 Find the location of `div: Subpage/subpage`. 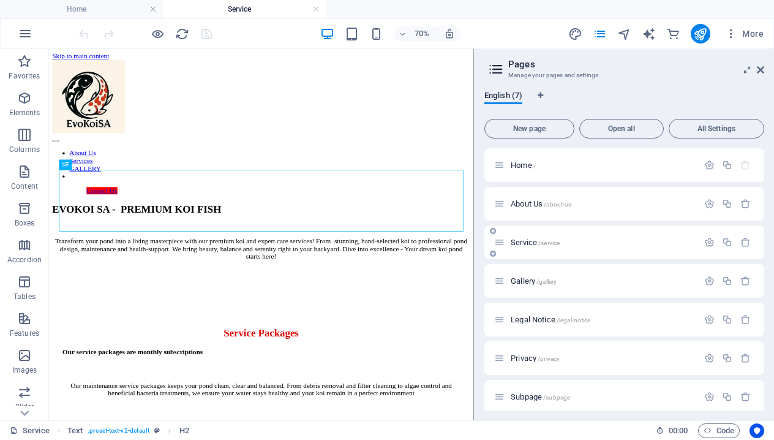

div: Subpage/subpage is located at coordinates (603, 396).